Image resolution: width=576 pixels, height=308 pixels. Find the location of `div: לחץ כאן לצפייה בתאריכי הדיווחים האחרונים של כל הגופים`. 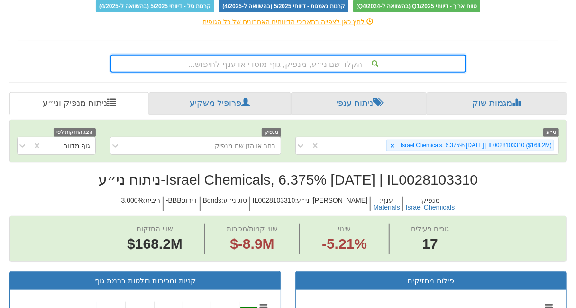

div: לחץ כאן לצפייה בתאריכי הדיווחים האחרונים של כל הגופים is located at coordinates (288, 22).